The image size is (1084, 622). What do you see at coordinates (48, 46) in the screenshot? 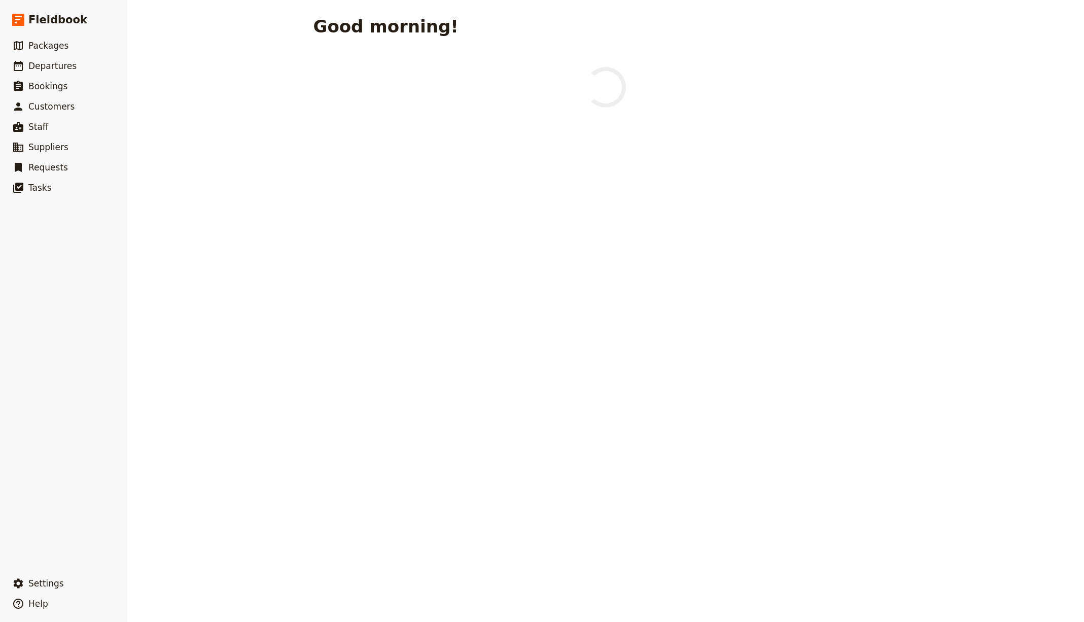
I see `span: Packages` at bounding box center [48, 46].